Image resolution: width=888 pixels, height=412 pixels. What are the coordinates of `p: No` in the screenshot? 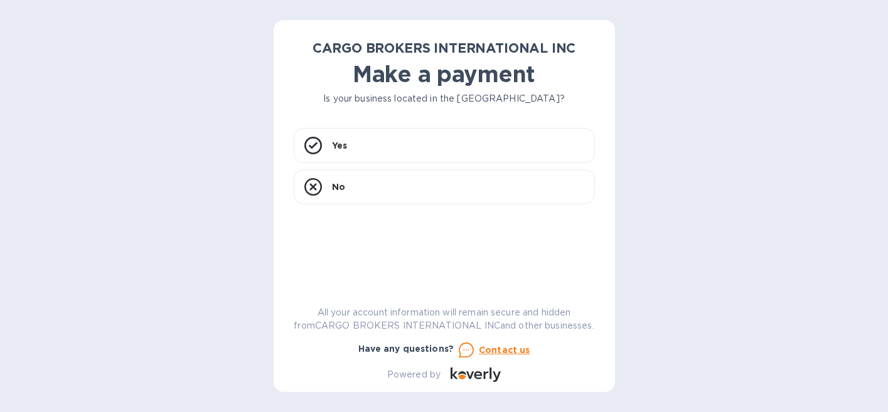 It's located at (338, 187).